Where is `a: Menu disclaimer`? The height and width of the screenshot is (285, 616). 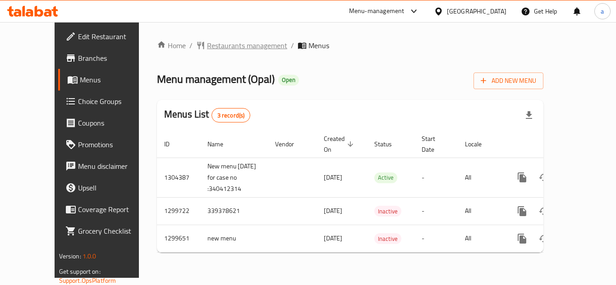
a: Menu disclaimer is located at coordinates (108, 166).